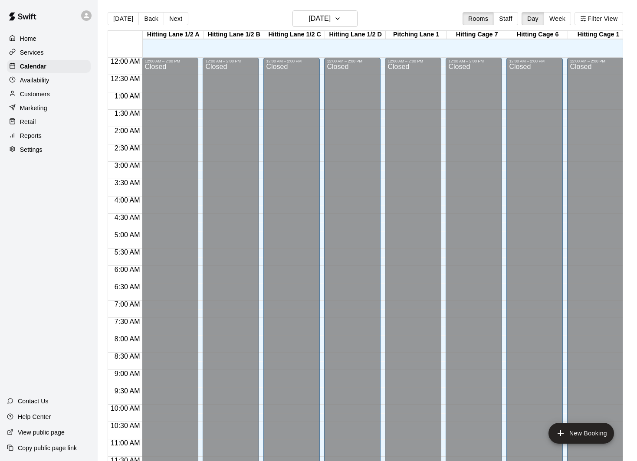 The height and width of the screenshot is (461, 637). What do you see at coordinates (31, 150) in the screenshot?
I see `p: Settings` at bounding box center [31, 150].